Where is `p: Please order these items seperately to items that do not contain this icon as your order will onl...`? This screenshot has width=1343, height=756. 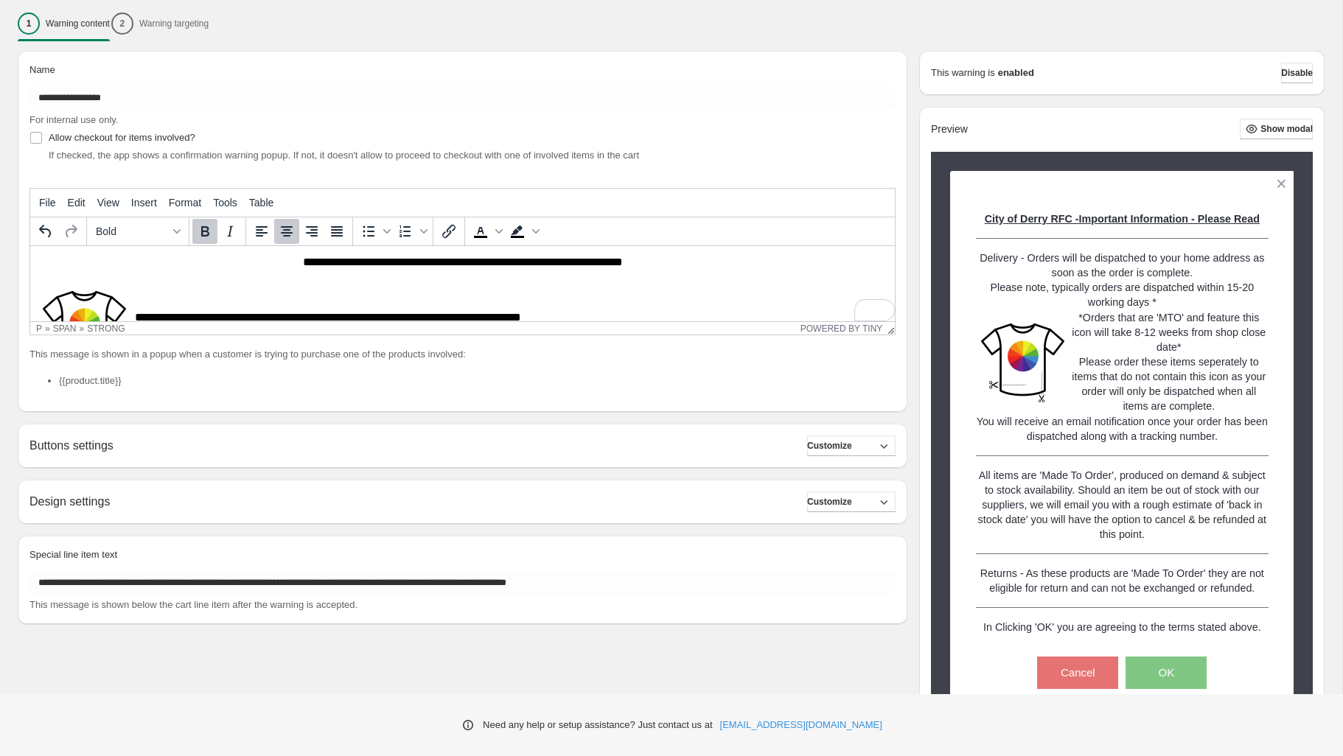
p: Please order these items seperately to items that do not contain this icon as your order will onl... is located at coordinates (1169, 384).